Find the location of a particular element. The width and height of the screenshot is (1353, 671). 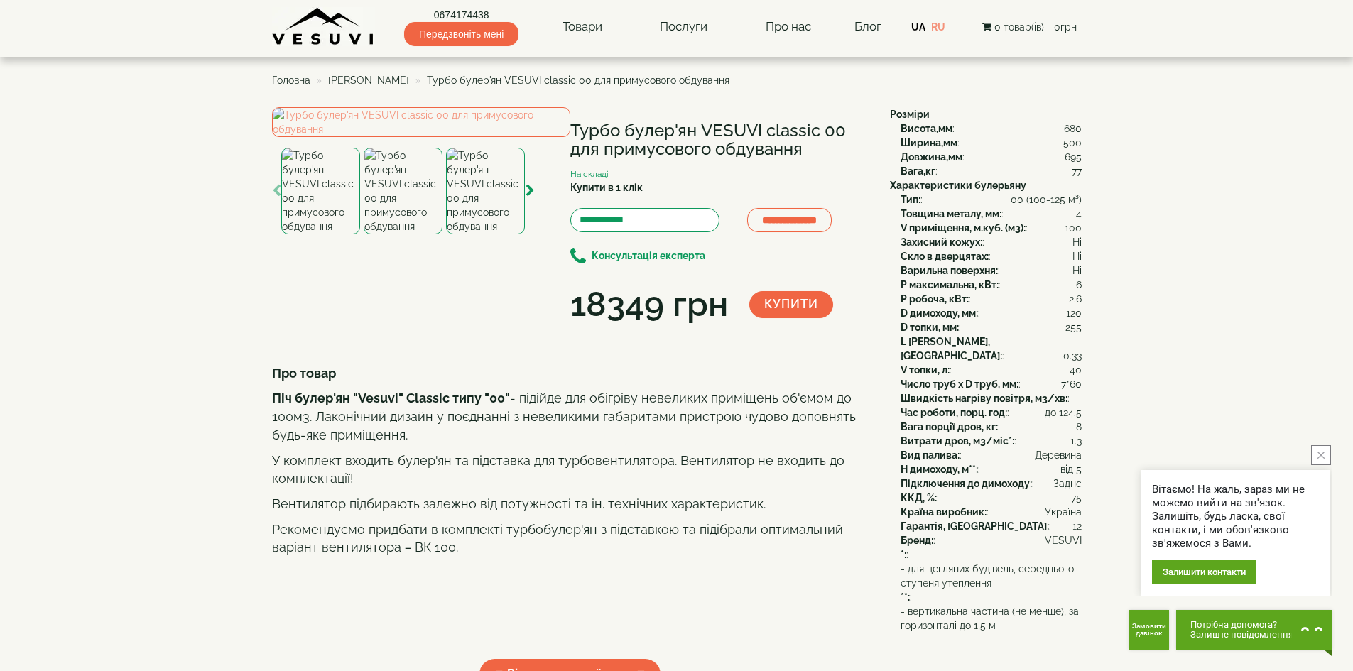

b: Товщина металу, мм: is located at coordinates (951, 214).